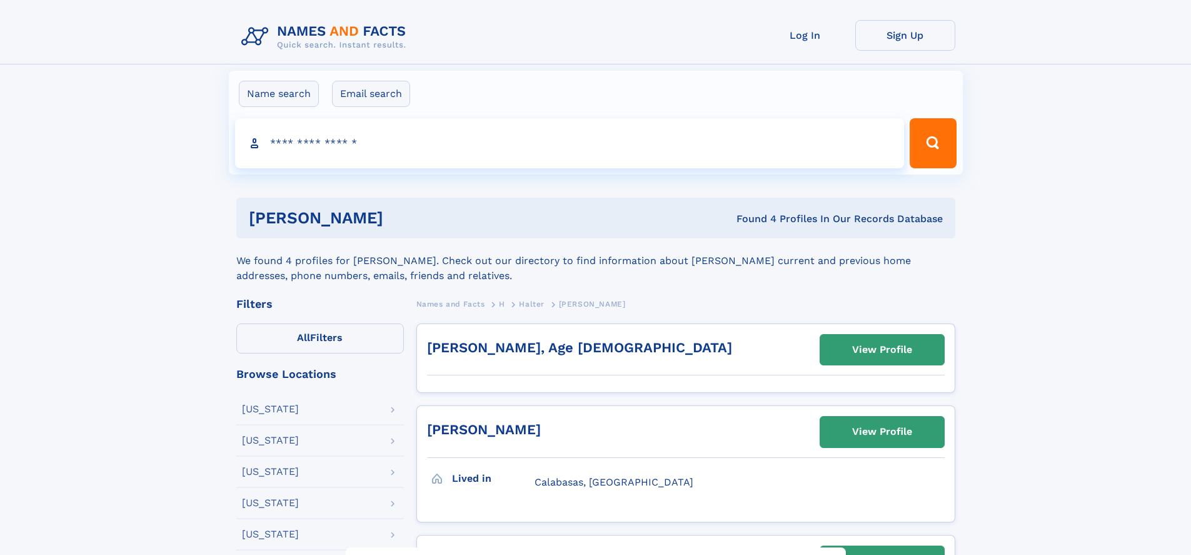 The image size is (1191, 555). I want to click on input: search input, so click(570, 143).